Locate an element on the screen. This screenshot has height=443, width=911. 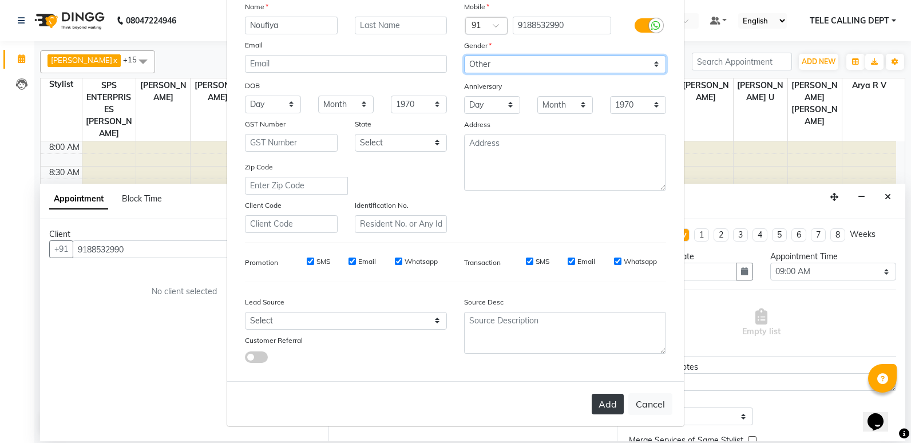
label: Customer Referral is located at coordinates (274, 341).